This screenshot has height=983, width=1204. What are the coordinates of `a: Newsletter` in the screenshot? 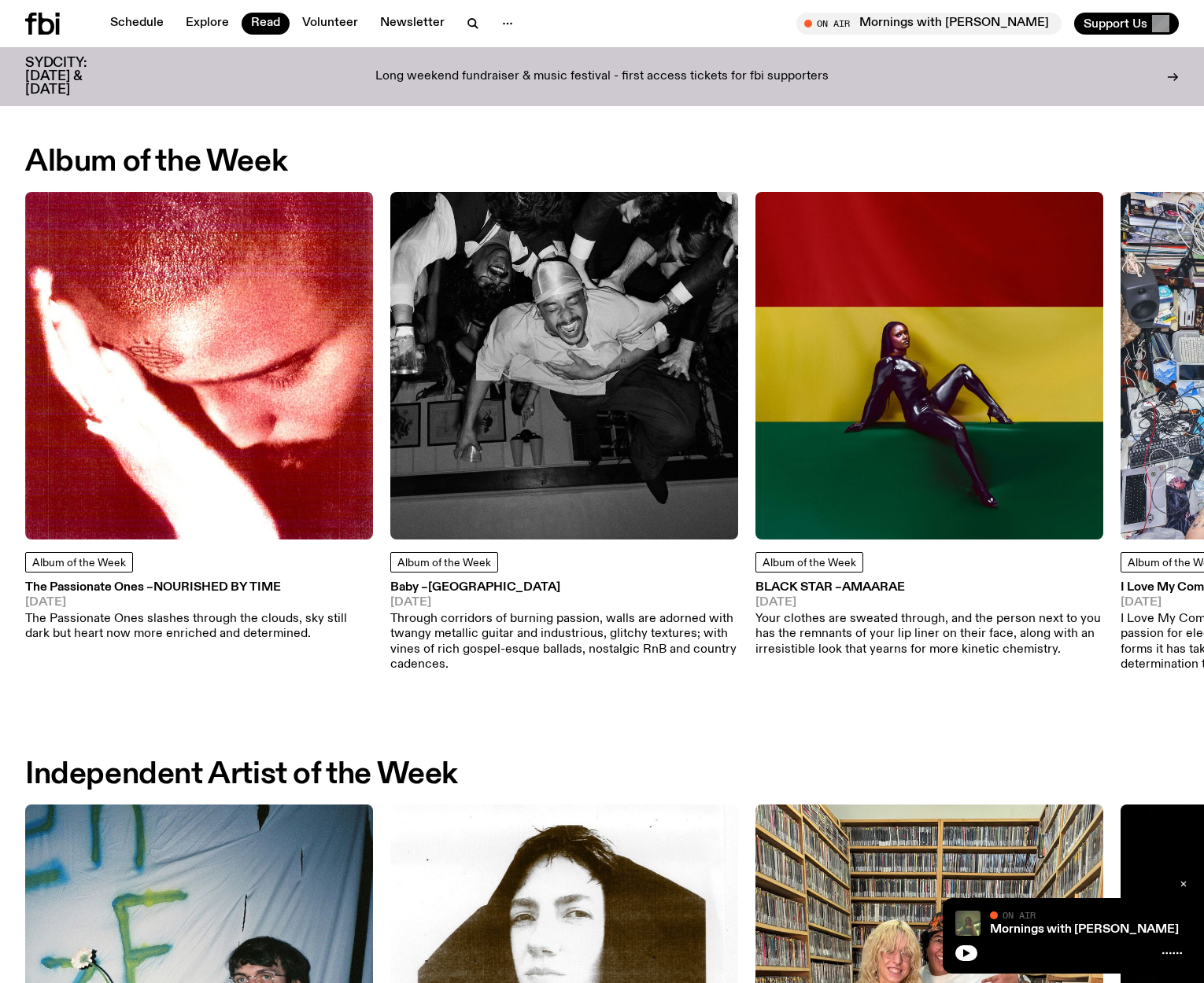 It's located at (412, 24).